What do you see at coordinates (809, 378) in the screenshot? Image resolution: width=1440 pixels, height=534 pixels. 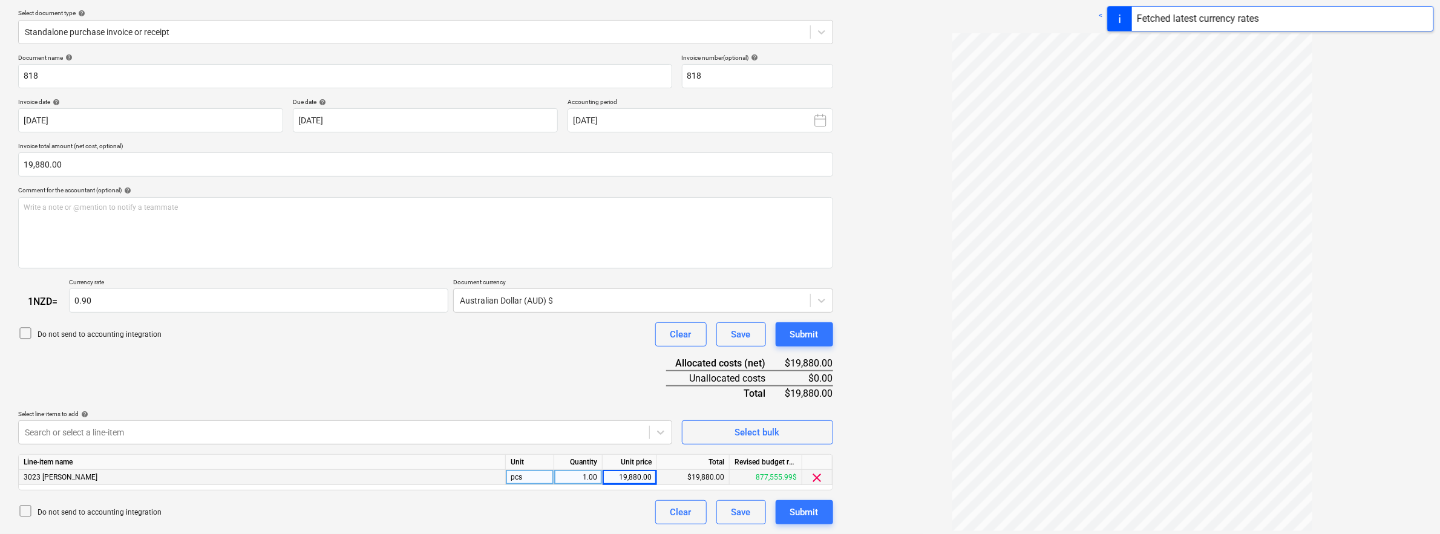 I see `div: $0.00` at bounding box center [809, 378].